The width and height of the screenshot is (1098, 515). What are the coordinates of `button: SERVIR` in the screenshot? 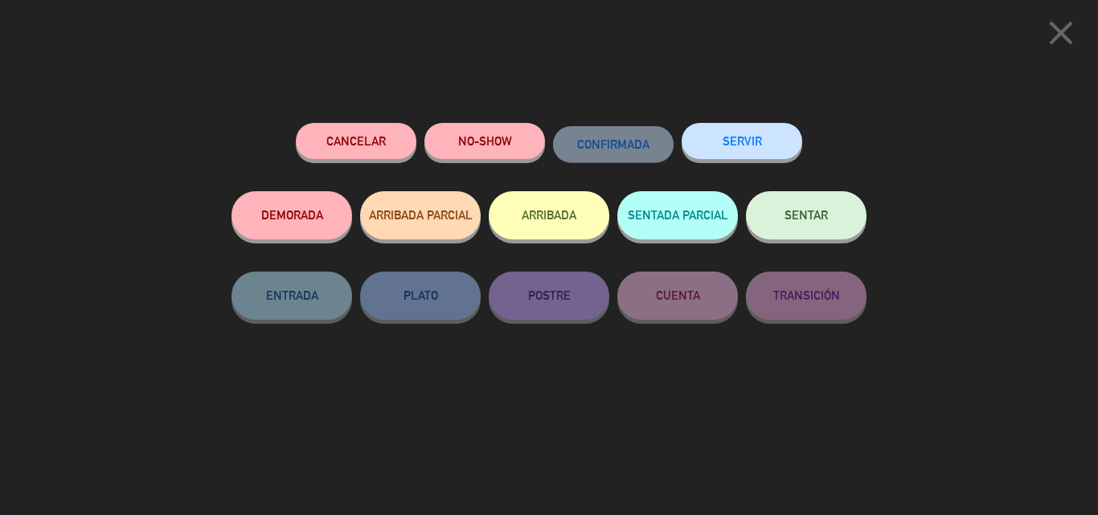 It's located at (742, 141).